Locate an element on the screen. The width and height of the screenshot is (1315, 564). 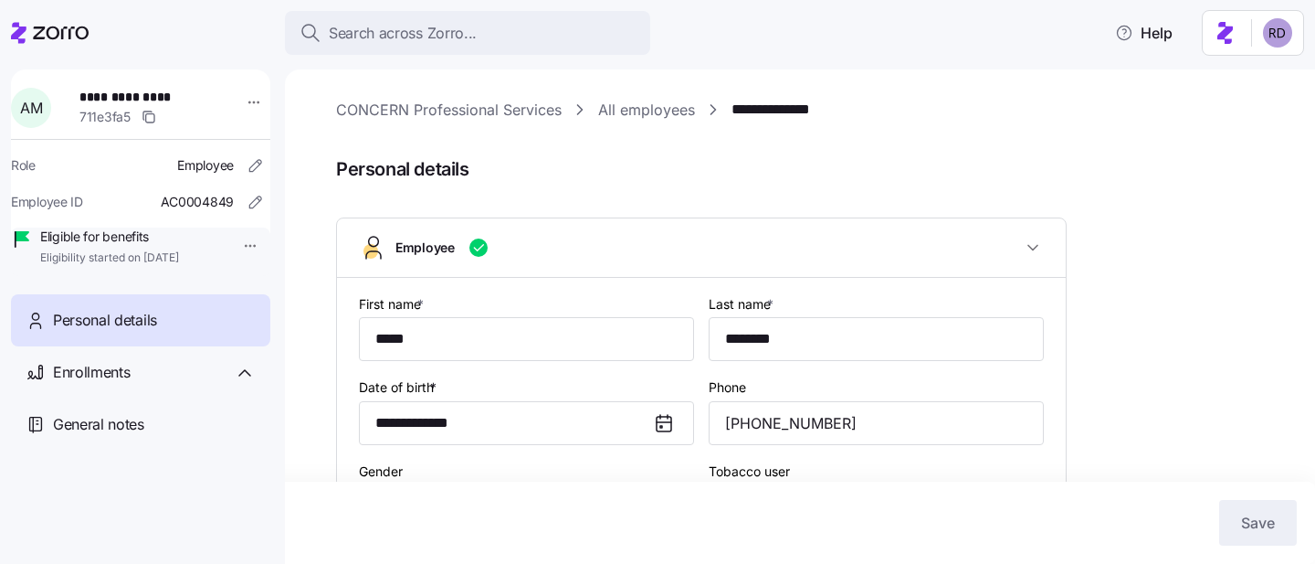
span: Role is located at coordinates (23, 165).